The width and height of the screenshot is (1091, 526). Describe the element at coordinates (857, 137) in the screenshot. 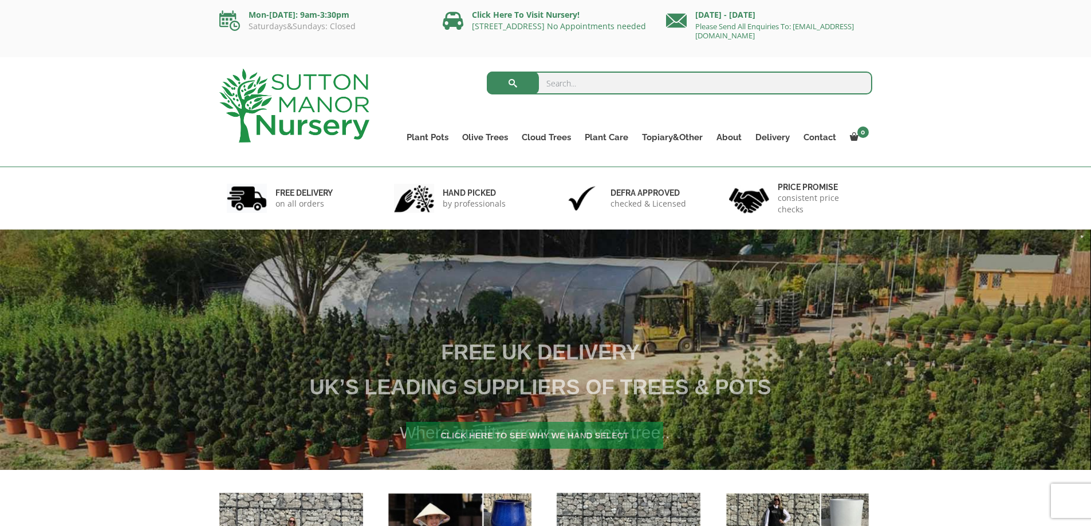

I see `a: 0` at that location.